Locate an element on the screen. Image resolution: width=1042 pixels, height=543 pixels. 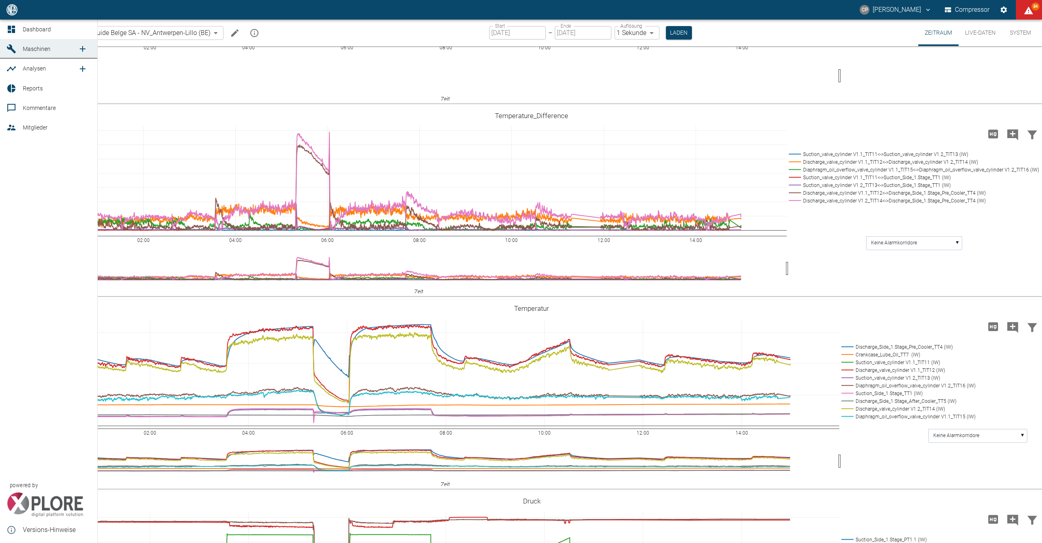
button: Machine bearbeiten is located at coordinates (235, 33).